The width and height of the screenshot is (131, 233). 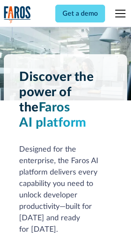 I want to click on a: Get a demo, so click(x=80, y=14).